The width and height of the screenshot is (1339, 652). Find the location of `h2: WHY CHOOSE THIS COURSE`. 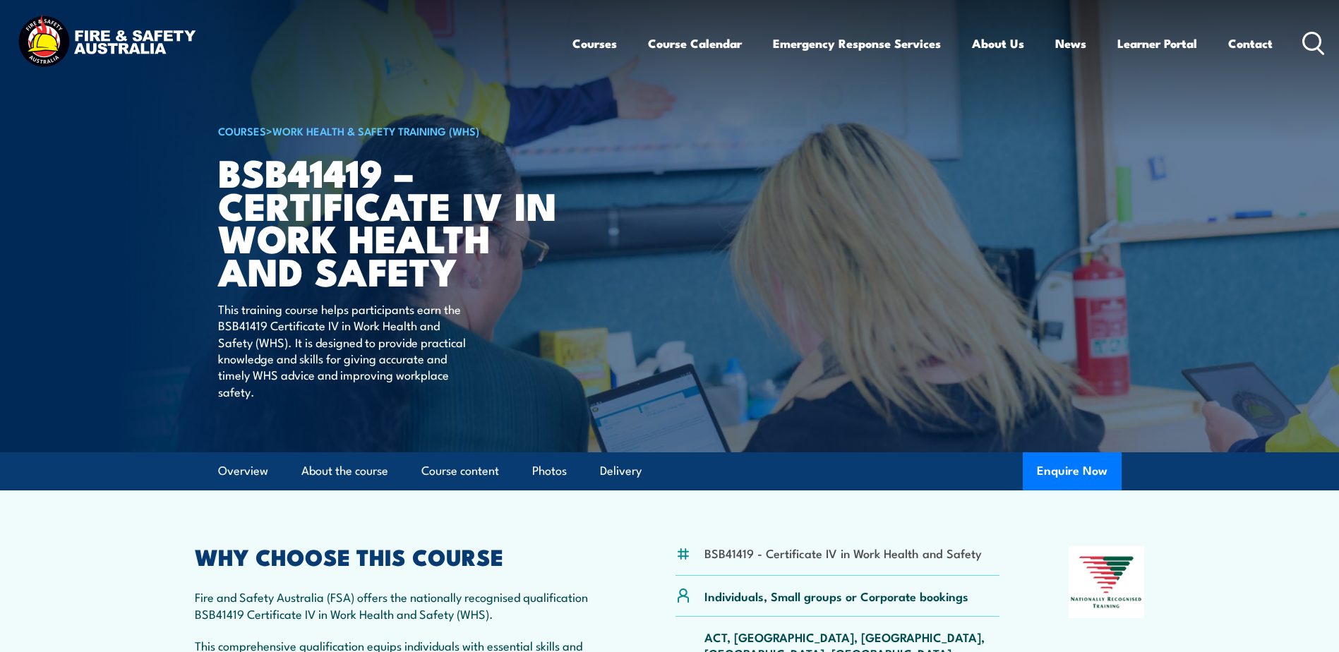

h2: WHY CHOOSE THIS COURSE is located at coordinates (401, 556).